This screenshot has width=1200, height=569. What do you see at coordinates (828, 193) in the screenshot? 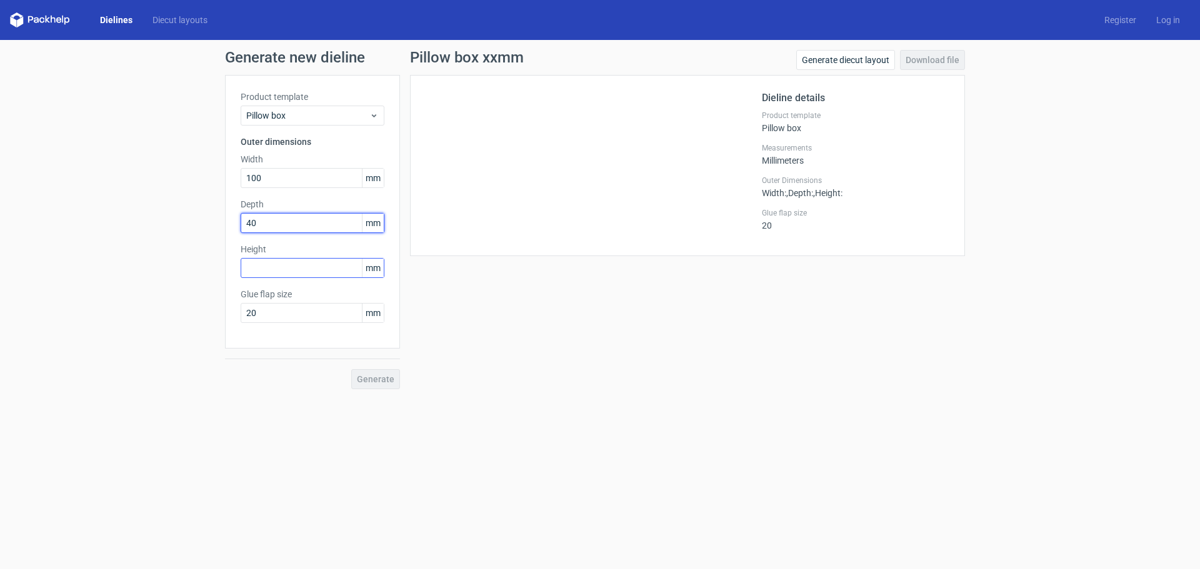
I see `span: , Height :` at bounding box center [828, 193].